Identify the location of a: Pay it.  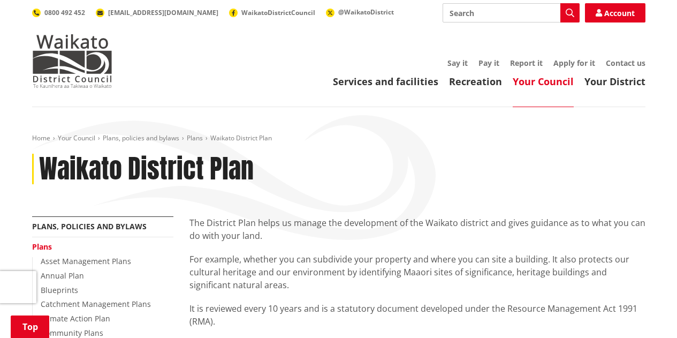
(489, 63).